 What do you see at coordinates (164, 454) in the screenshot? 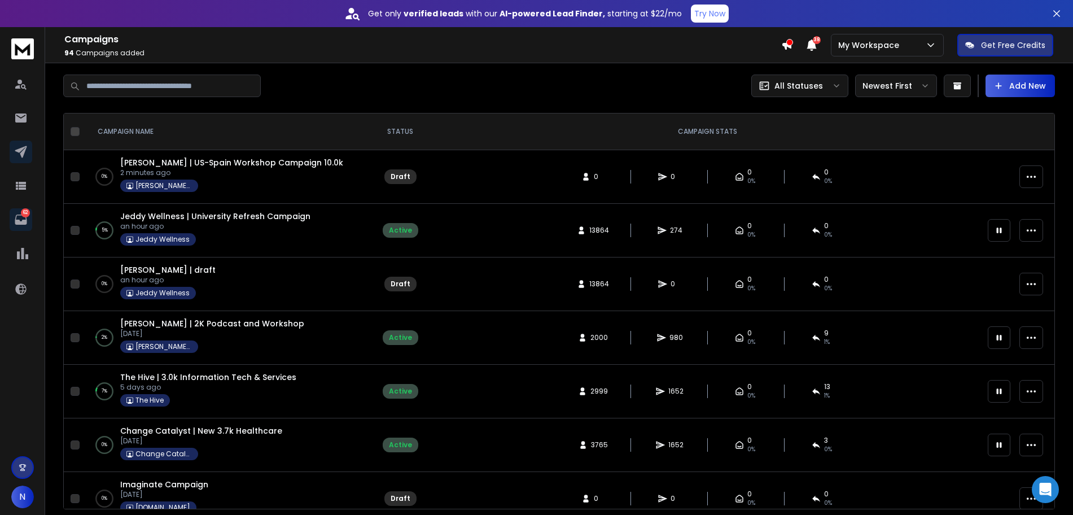
I see `p: Change Catalysts LLC` at bounding box center [164, 454].